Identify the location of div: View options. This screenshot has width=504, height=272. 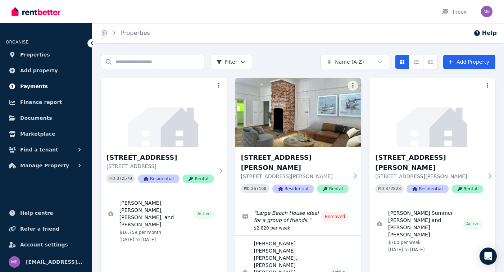
(416, 62).